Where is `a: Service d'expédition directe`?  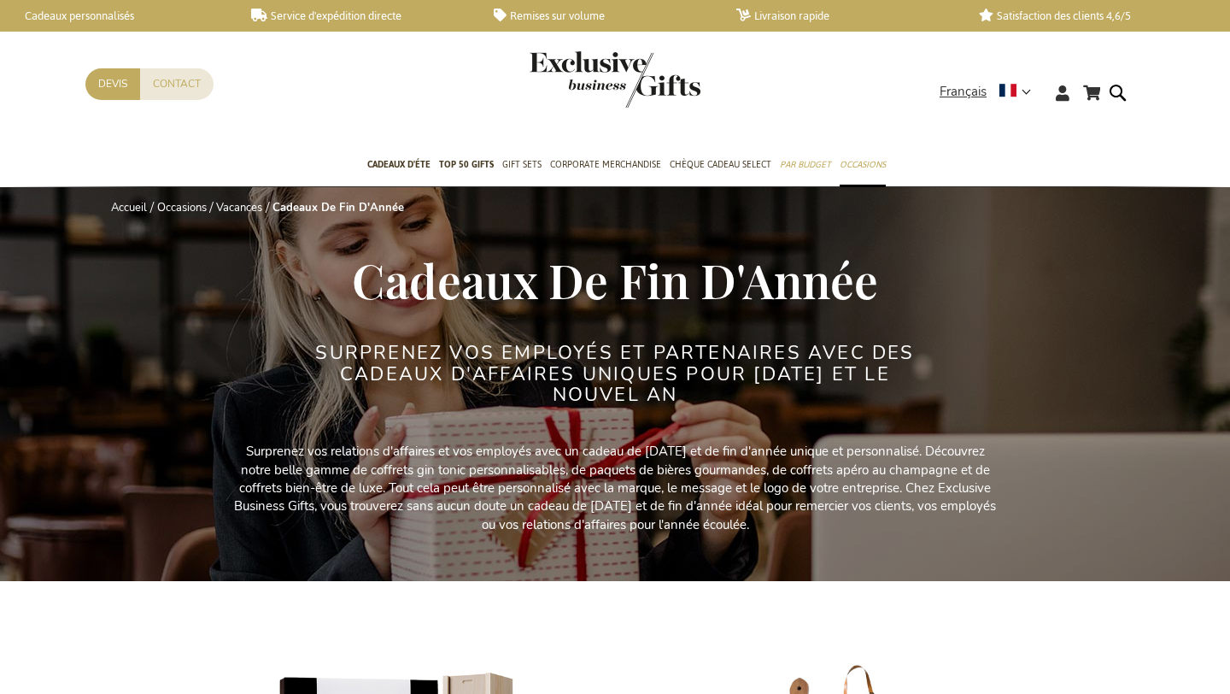 a: Service d'expédition directe is located at coordinates (359, 15).